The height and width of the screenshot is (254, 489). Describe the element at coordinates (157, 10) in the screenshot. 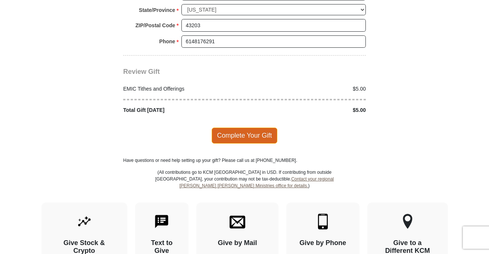

I see `strong: State/Province` at that location.